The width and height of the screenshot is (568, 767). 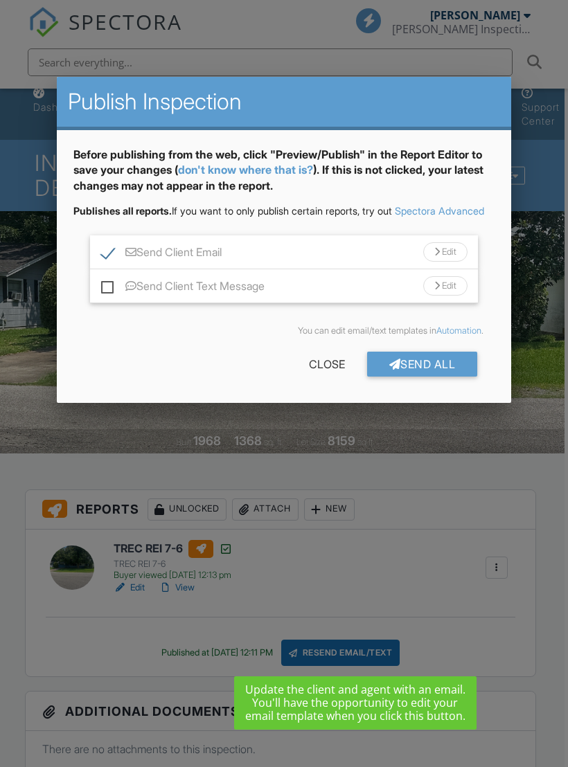 What do you see at coordinates (284, 102) in the screenshot?
I see `h2: Publish Inspection` at bounding box center [284, 102].